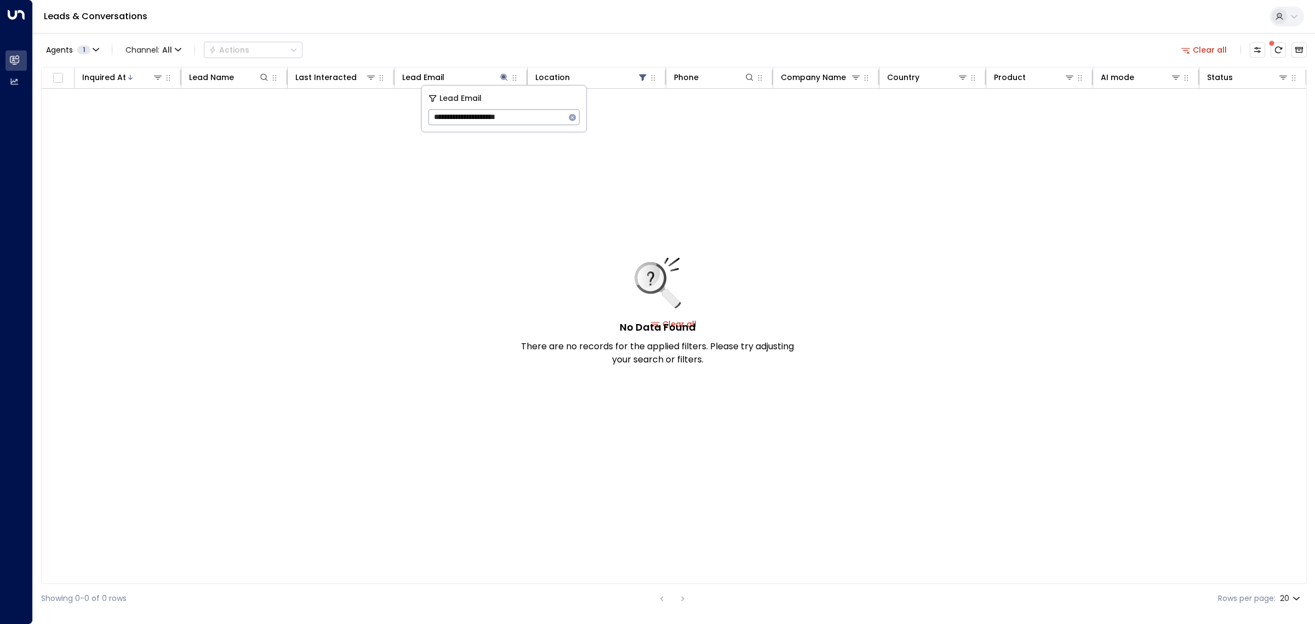 The image size is (1315, 624). What do you see at coordinates (657, 353) in the screenshot?
I see `p: There are no records for the applied filters. Please try adjusting your search or filters.` at bounding box center [657, 353].